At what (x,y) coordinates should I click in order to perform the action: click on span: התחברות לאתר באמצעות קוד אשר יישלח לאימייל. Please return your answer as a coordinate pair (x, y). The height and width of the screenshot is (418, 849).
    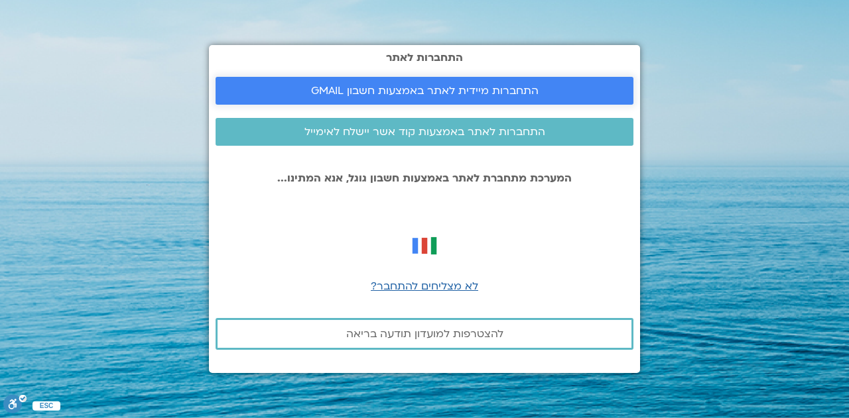
    Looking at the image, I should click on (424, 132).